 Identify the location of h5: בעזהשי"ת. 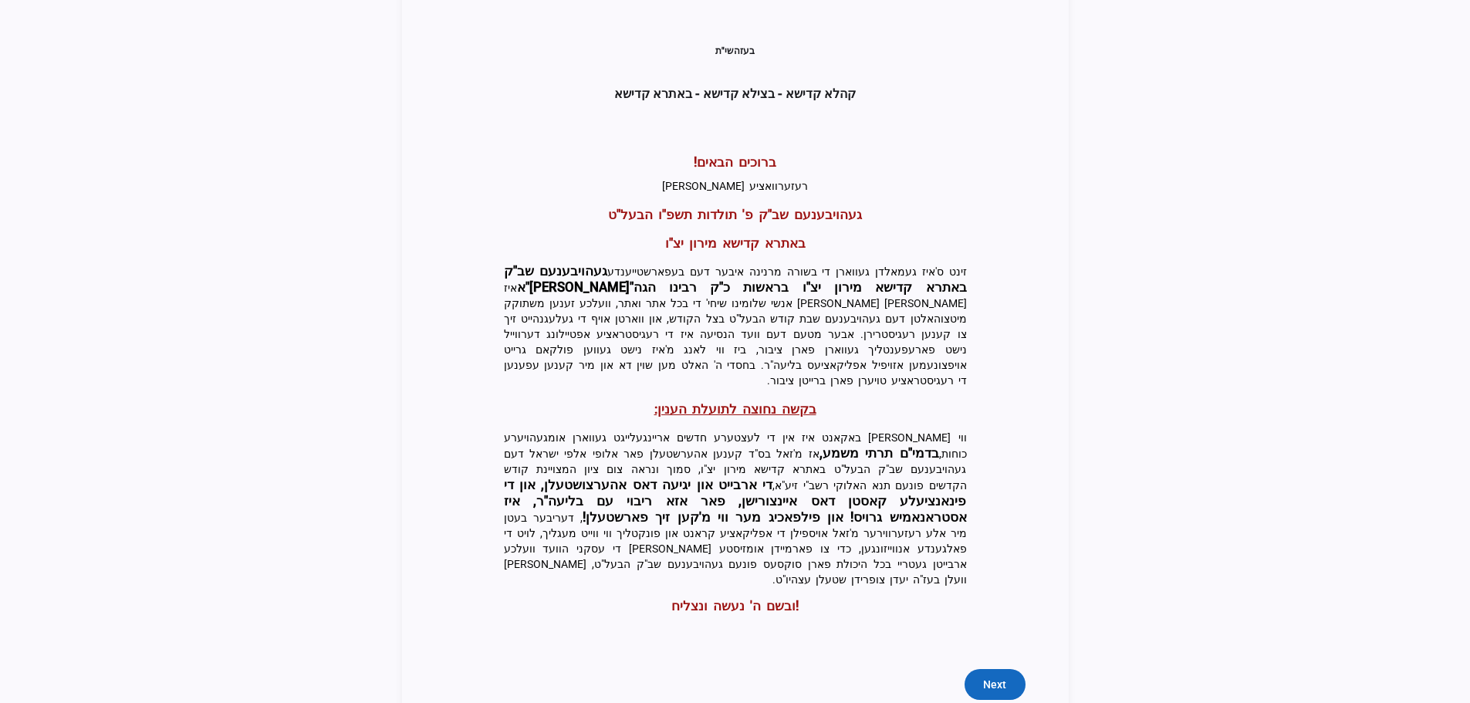
(735, 51).